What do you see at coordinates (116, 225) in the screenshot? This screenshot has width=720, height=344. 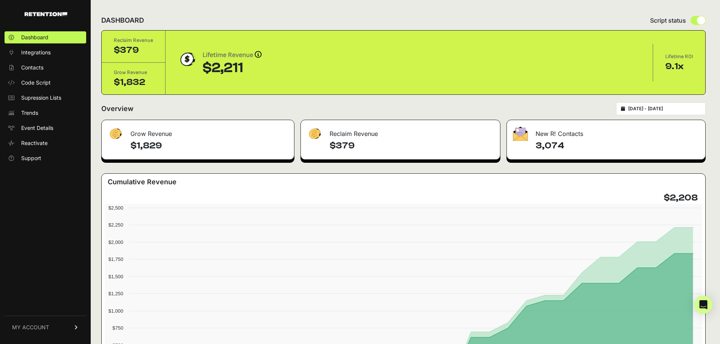 I see `text: $2,250` at bounding box center [116, 225].